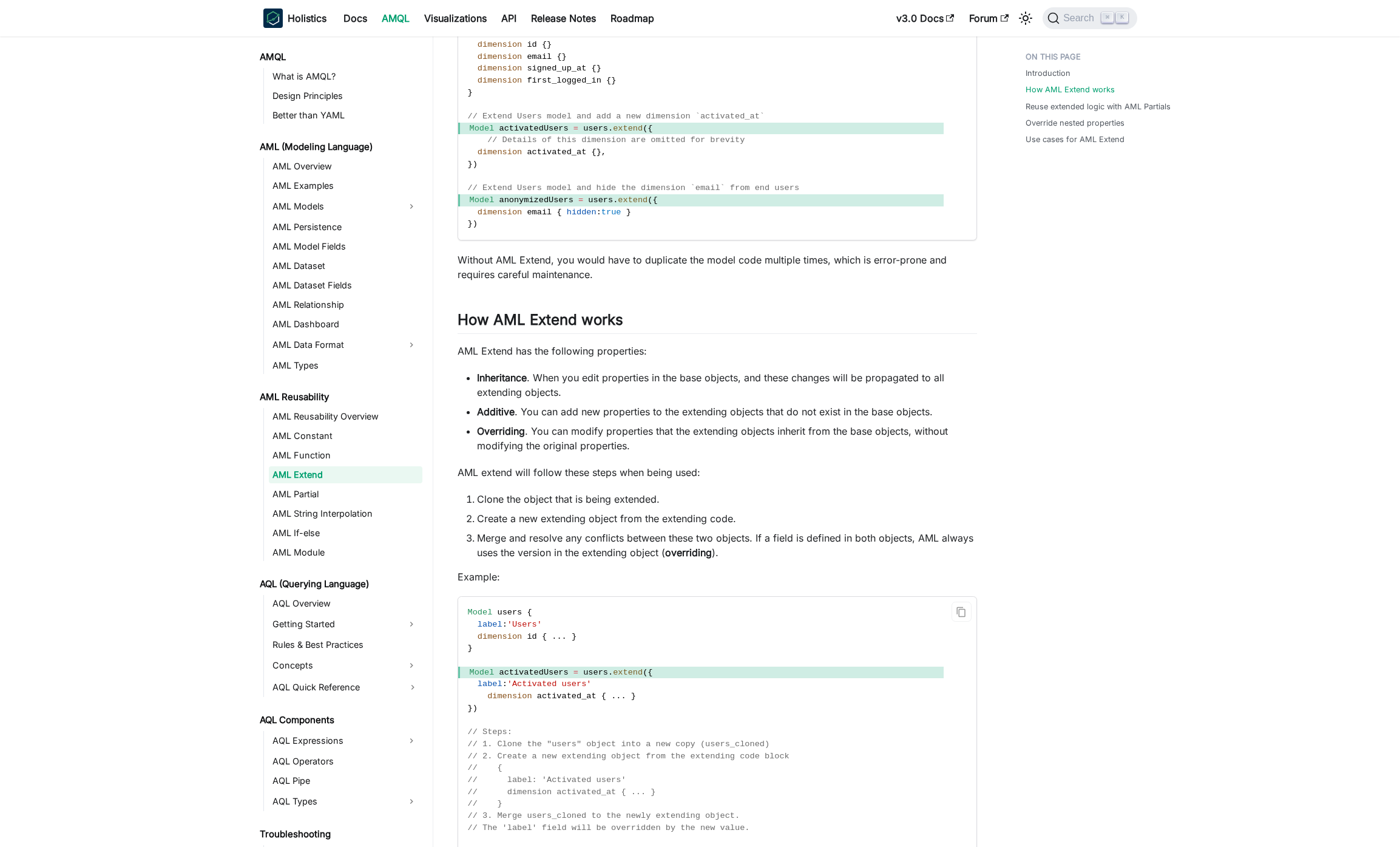 The image size is (1400, 847). I want to click on a: Release Notes, so click(563, 18).